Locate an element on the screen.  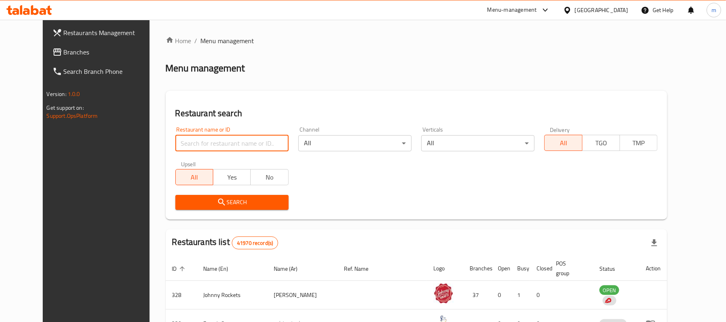
td: 37 is located at coordinates (478, 295).